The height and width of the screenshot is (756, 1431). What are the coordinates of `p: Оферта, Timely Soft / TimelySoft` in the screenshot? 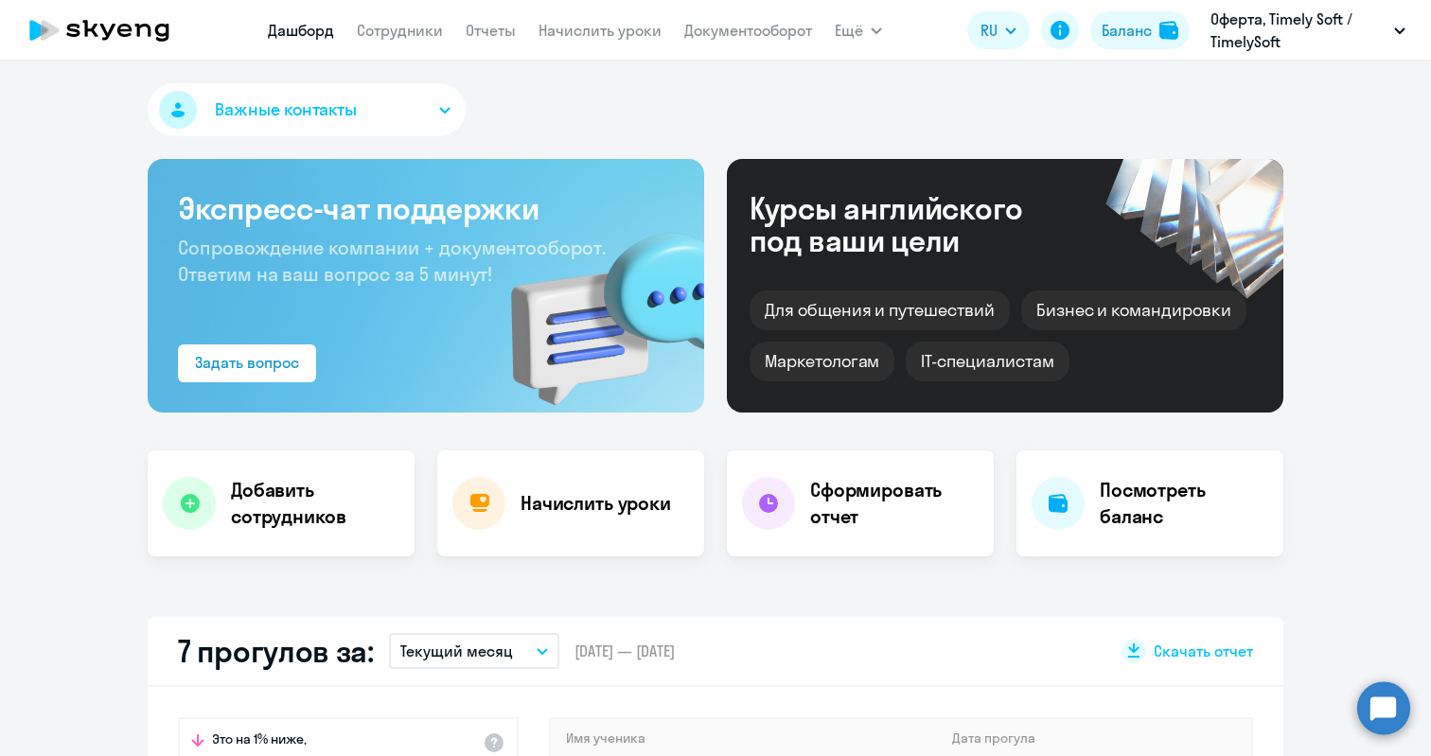 It's located at (1299, 30).